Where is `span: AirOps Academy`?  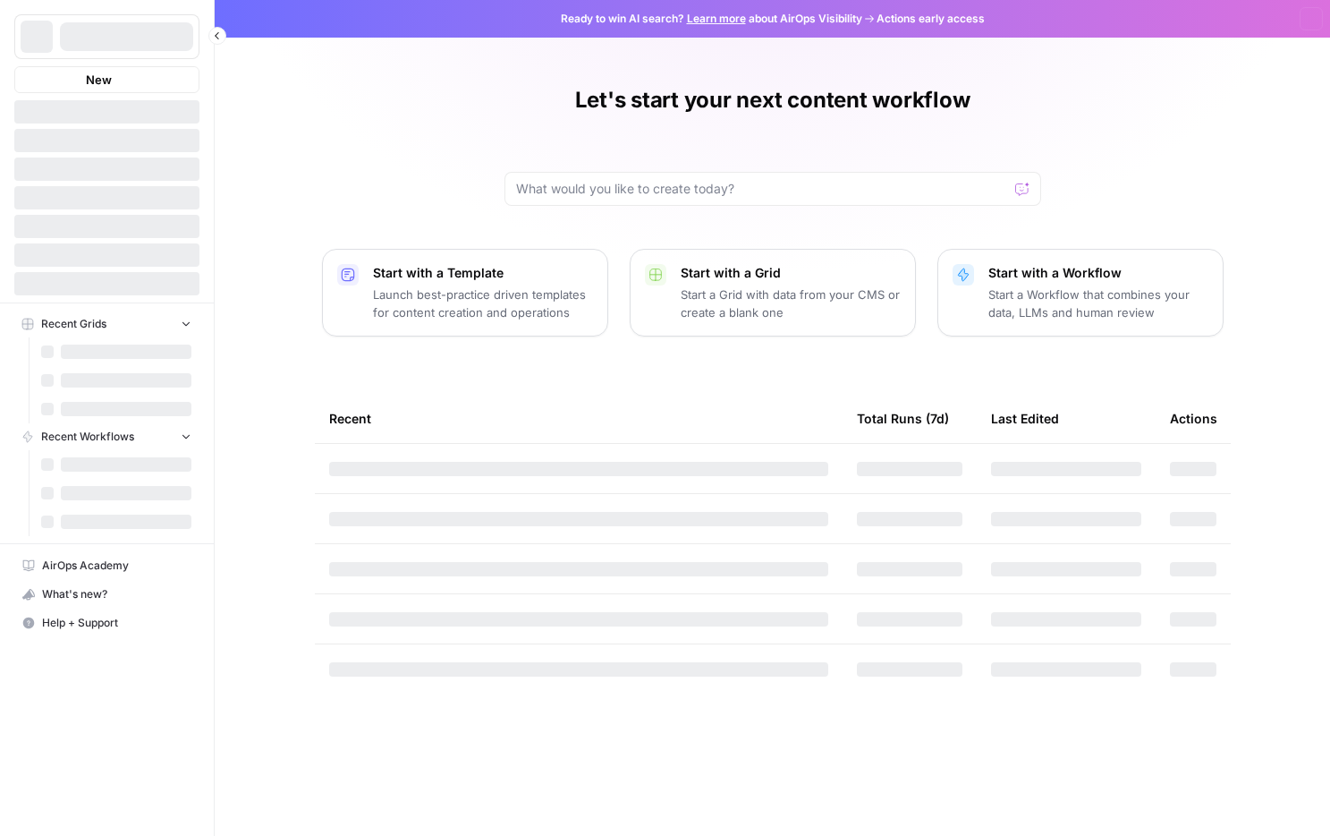
span: AirOps Academy is located at coordinates (116, 565).